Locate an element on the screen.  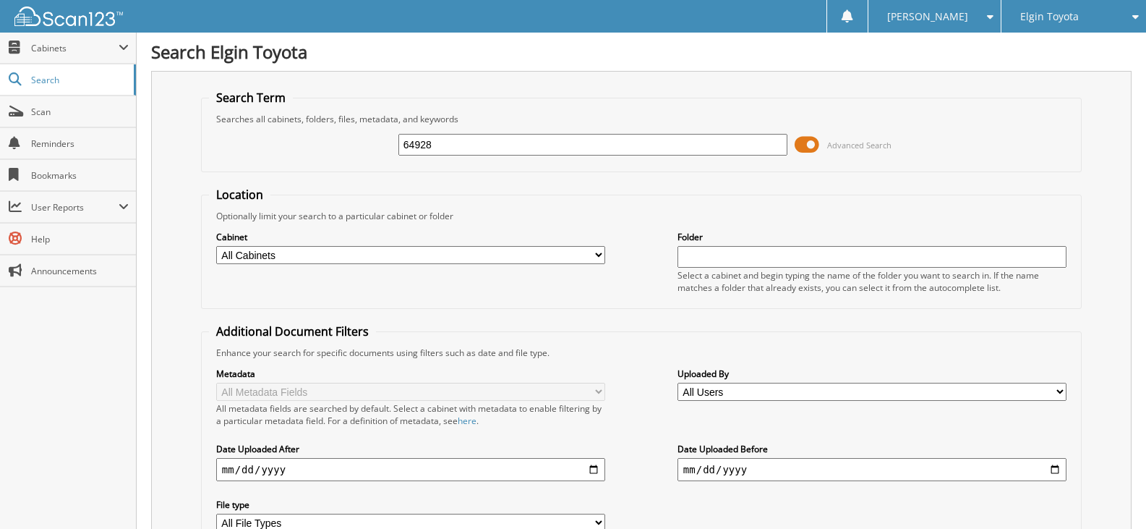
label: File type is located at coordinates (411, 504).